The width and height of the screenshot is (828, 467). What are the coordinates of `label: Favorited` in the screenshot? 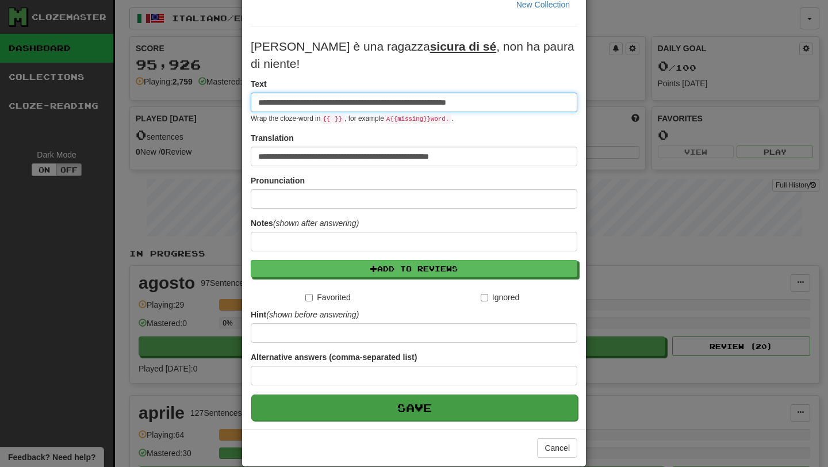 It's located at (328, 297).